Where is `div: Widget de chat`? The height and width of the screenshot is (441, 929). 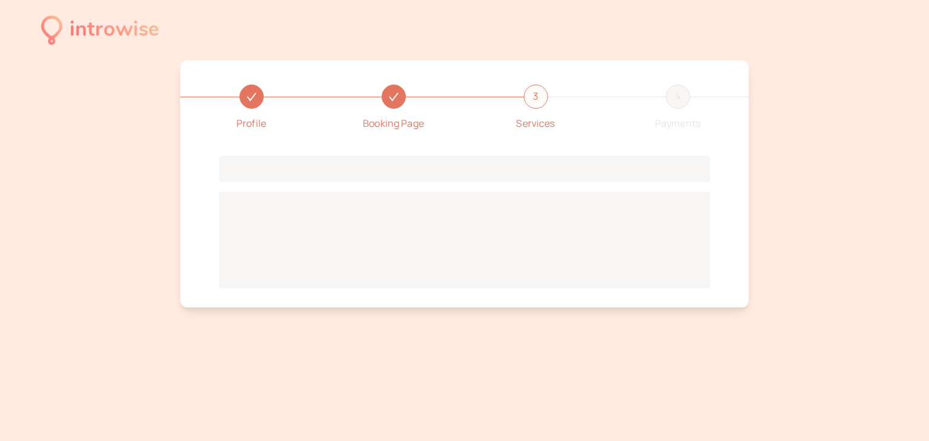
div: Widget de chat is located at coordinates (898, 412).